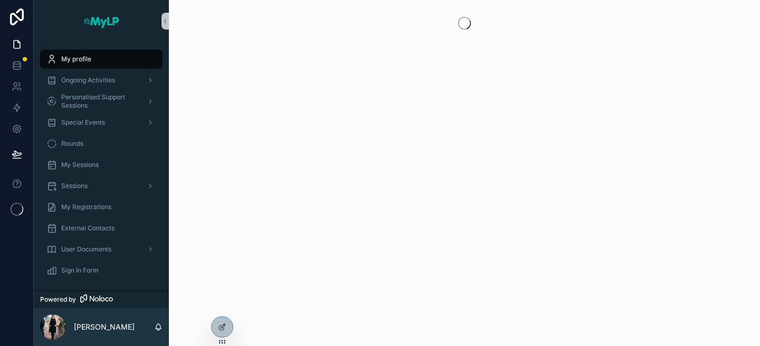  What do you see at coordinates (101, 80) in the screenshot?
I see `a: Ongoing Activities` at bounding box center [101, 80].